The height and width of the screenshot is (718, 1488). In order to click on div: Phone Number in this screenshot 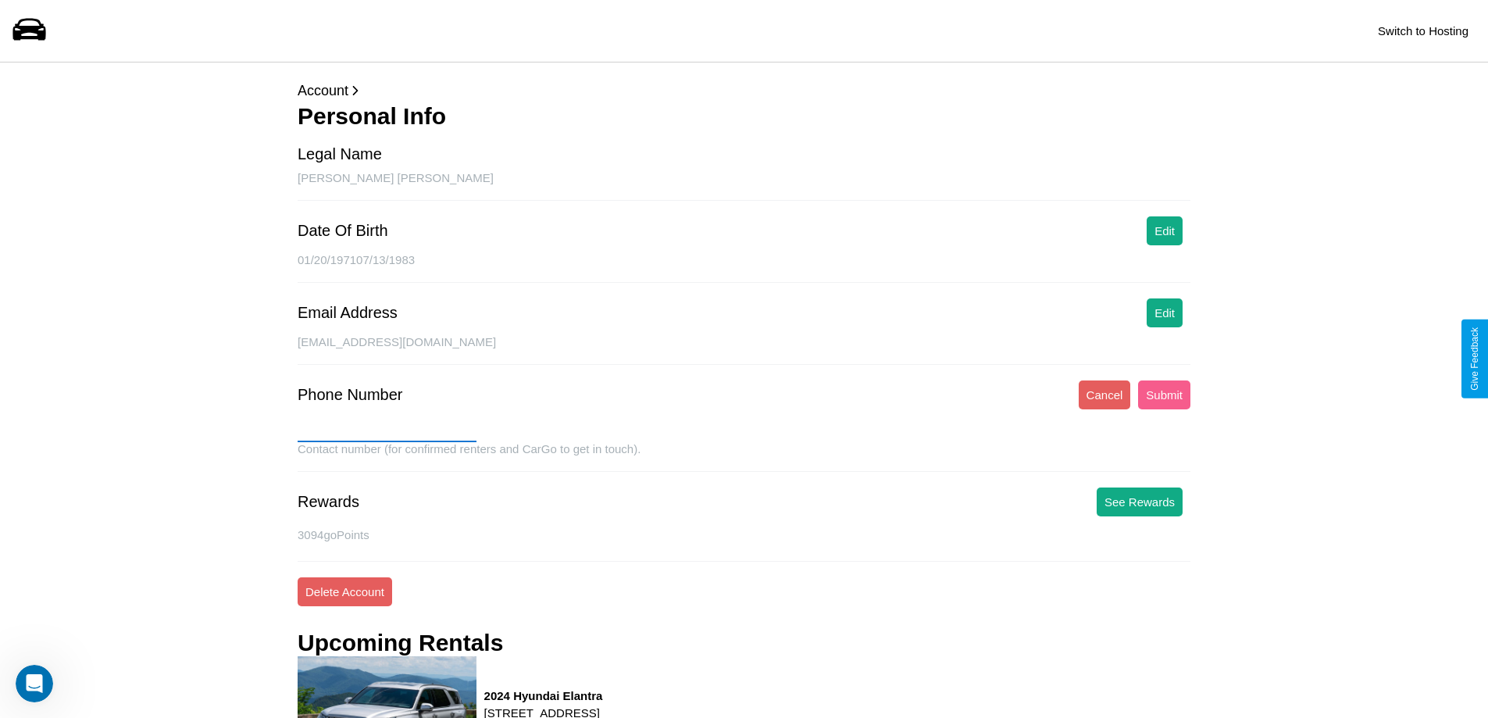, I will do `click(350, 394)`.